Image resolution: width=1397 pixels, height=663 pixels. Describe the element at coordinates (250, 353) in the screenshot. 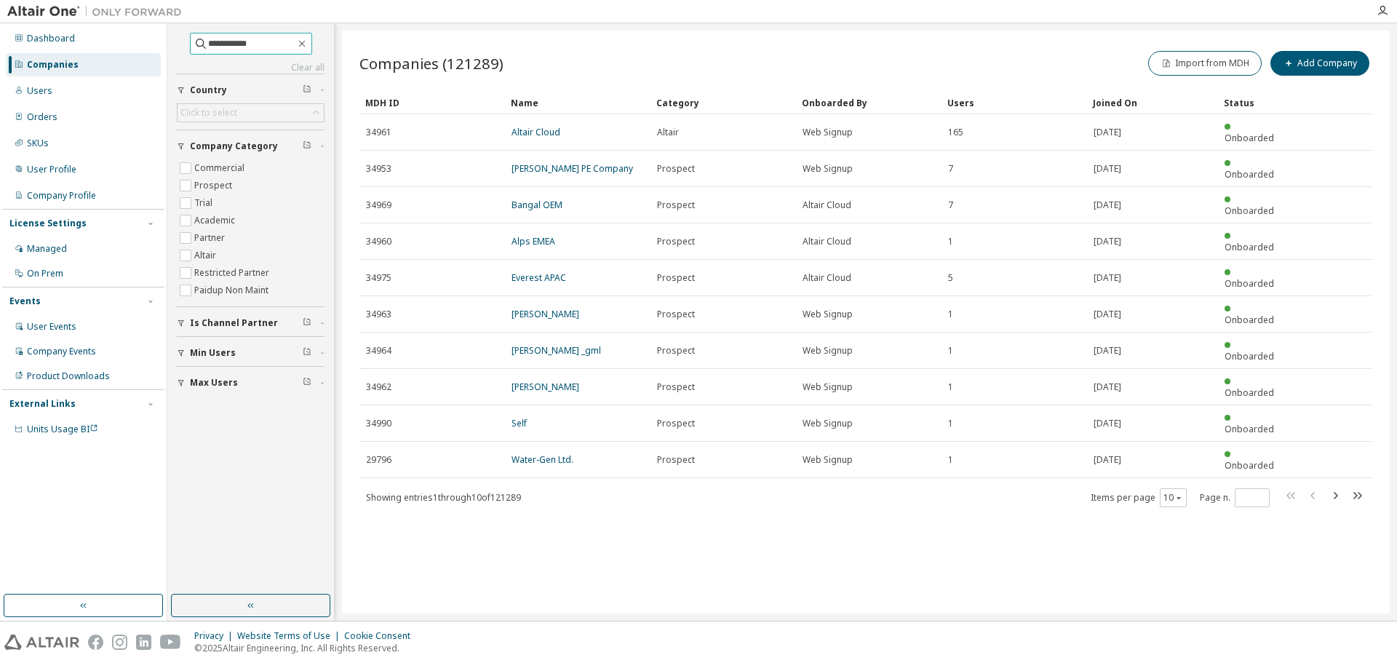

I see `button: Min Users` at that location.